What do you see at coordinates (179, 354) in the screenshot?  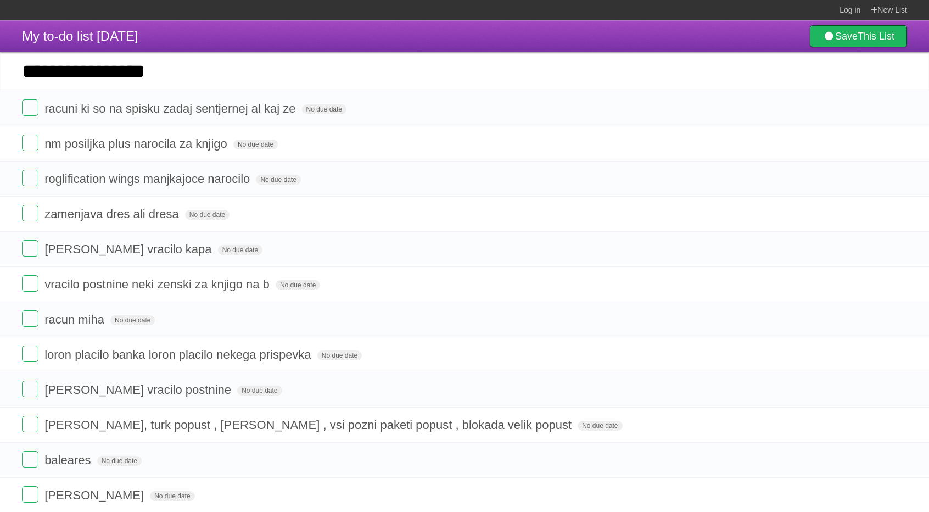 I see `span: loron placilo banka loron placilo nekega prispevka` at bounding box center [179, 354].